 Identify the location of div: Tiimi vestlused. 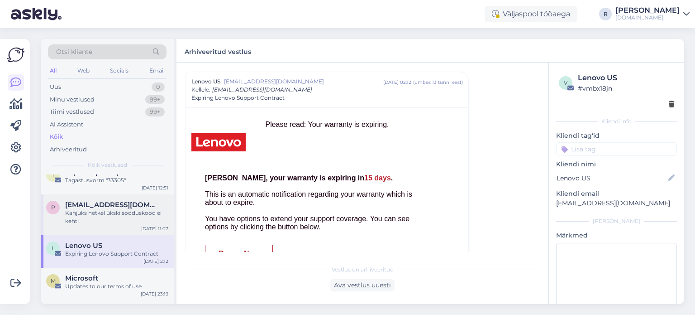
(72, 112).